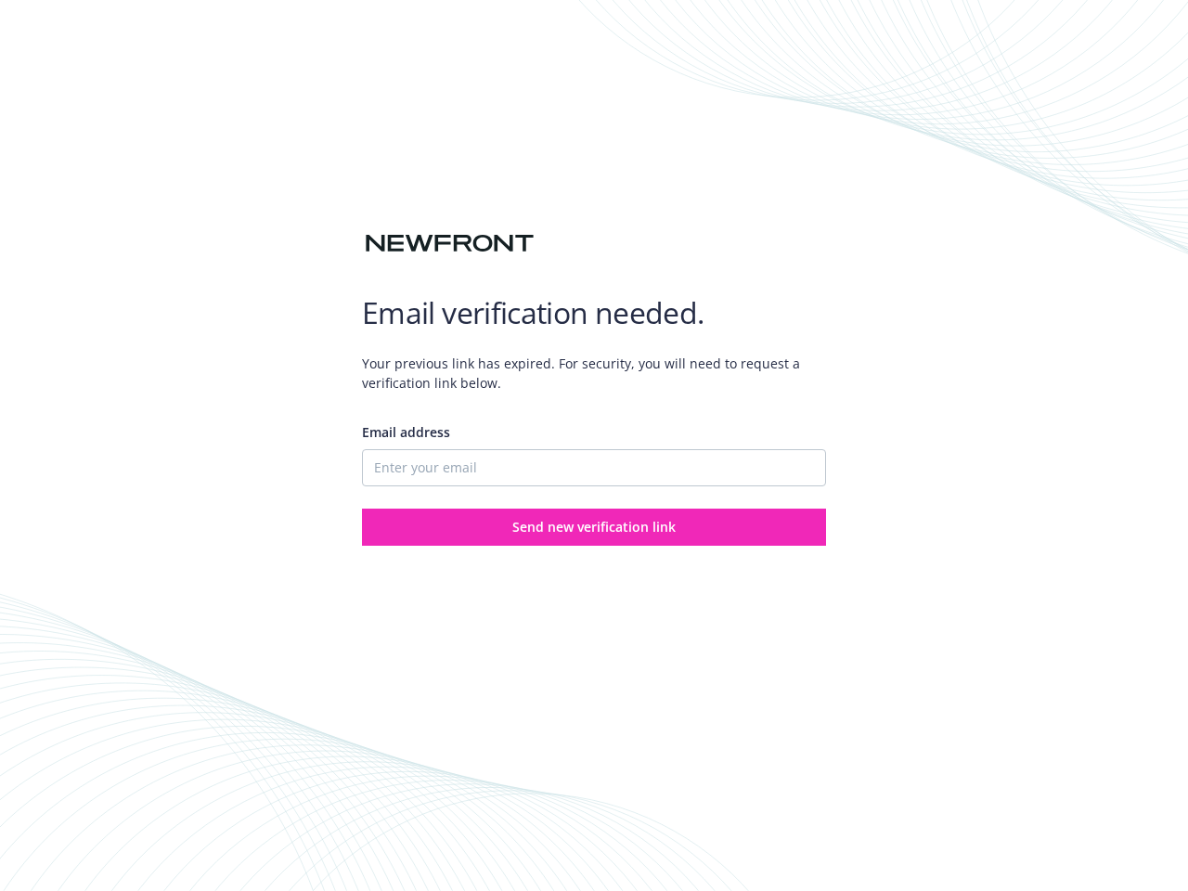  What do you see at coordinates (594, 526) in the screenshot?
I see `span: Send new verification link` at bounding box center [594, 526].